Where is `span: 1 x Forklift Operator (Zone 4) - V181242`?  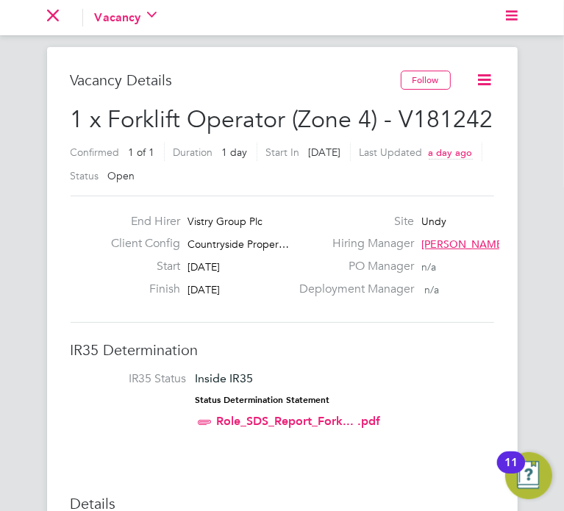 span: 1 x Forklift Operator (Zone 4) - V181242 is located at coordinates (282, 119).